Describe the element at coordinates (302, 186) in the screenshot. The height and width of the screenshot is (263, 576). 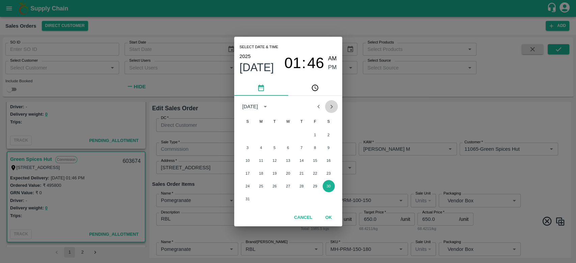
I see `button: 28` at that location.